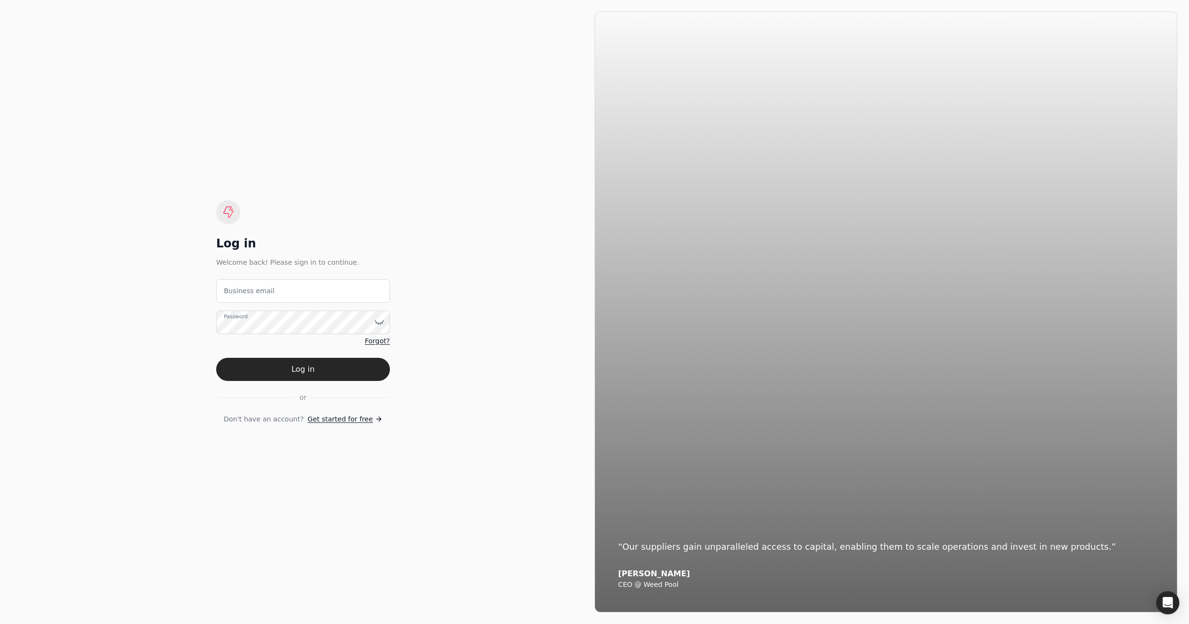 The width and height of the screenshot is (1189, 624). What do you see at coordinates (377, 341) in the screenshot?
I see `a: Forgot?` at bounding box center [377, 341].